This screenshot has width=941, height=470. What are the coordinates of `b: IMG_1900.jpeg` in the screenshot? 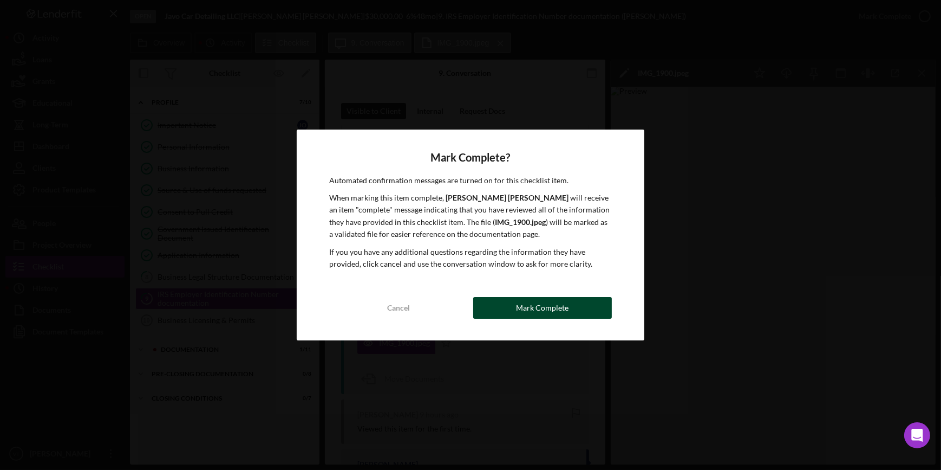 It's located at (521, 222).